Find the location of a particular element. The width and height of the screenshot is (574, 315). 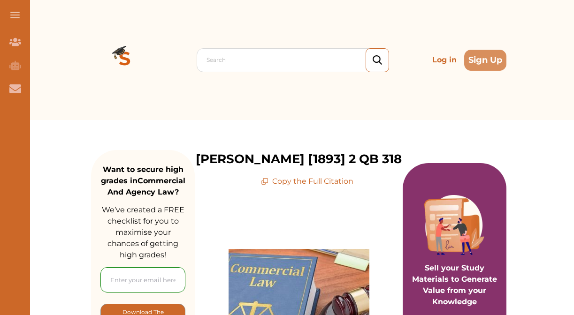

input: Enter your email here is located at coordinates (143, 280).